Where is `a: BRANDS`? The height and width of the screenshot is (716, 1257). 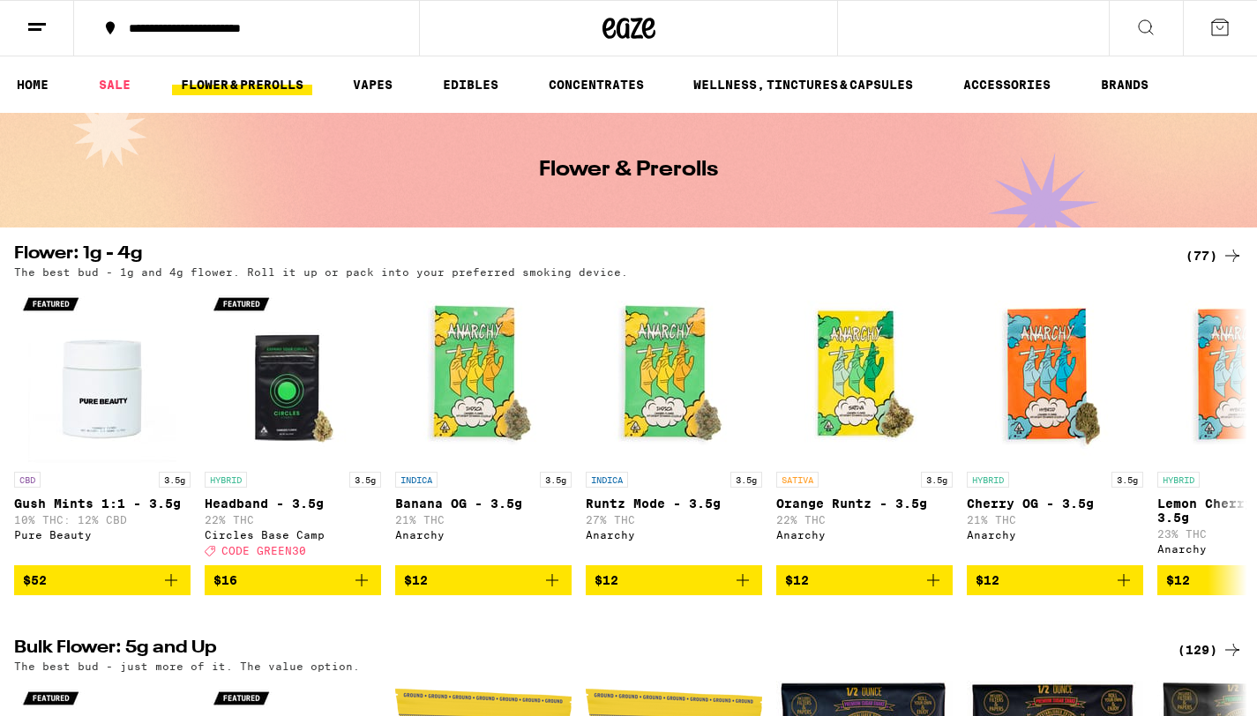
a: BRANDS is located at coordinates (1124, 85).